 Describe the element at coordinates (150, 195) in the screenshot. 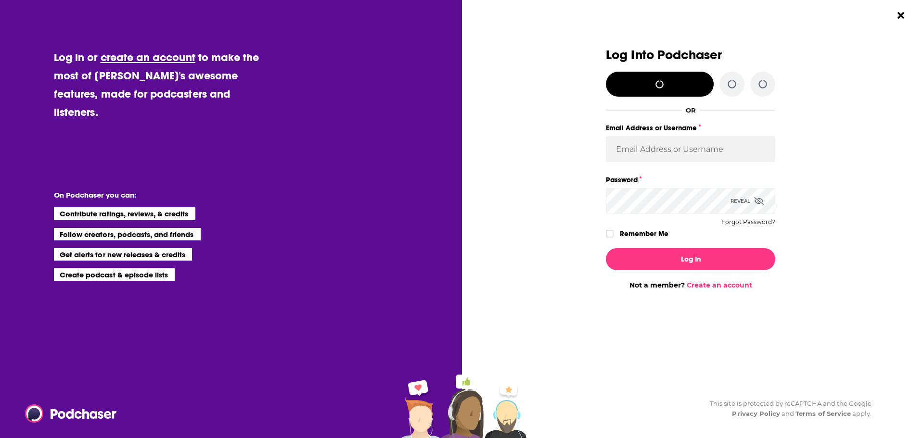

I see `li: On Podchaser you can:` at that location.